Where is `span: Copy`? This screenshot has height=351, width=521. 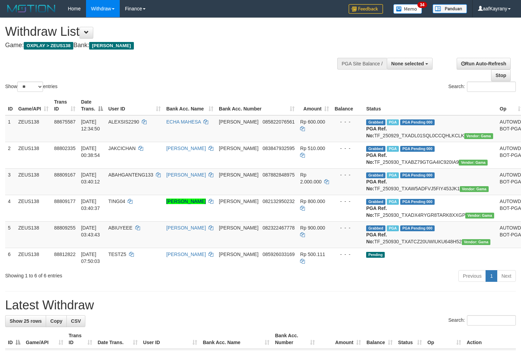
span: Copy is located at coordinates (56, 321).